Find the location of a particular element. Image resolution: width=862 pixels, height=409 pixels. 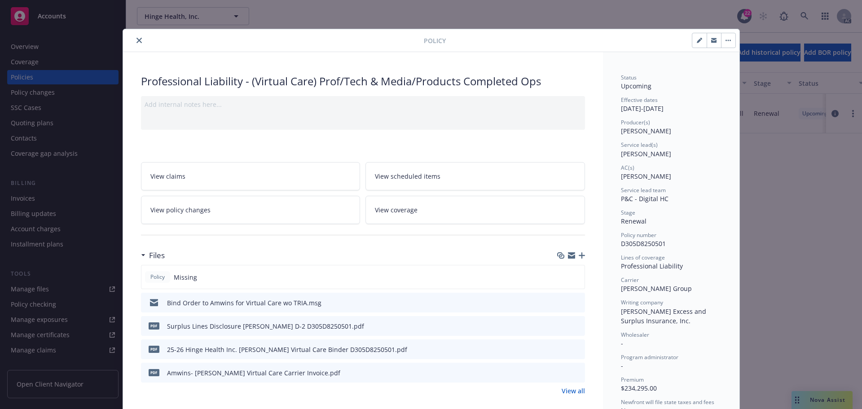

span: Writing company is located at coordinates (642, 302).